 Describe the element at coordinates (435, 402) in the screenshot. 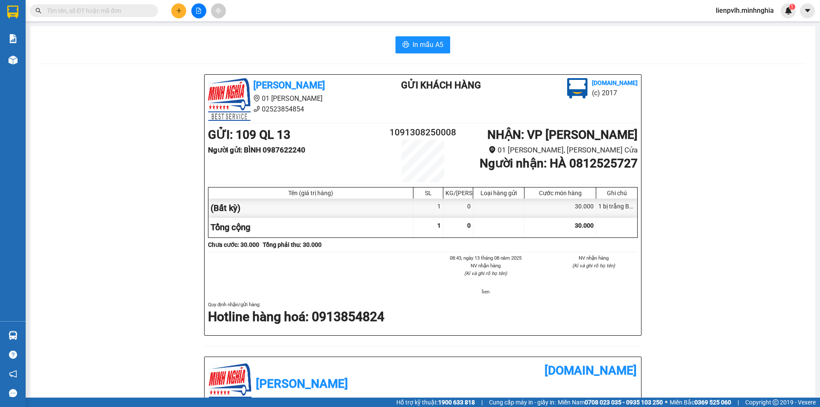

I see `span: Hỗ trợ kỹ thuật:` at that location.